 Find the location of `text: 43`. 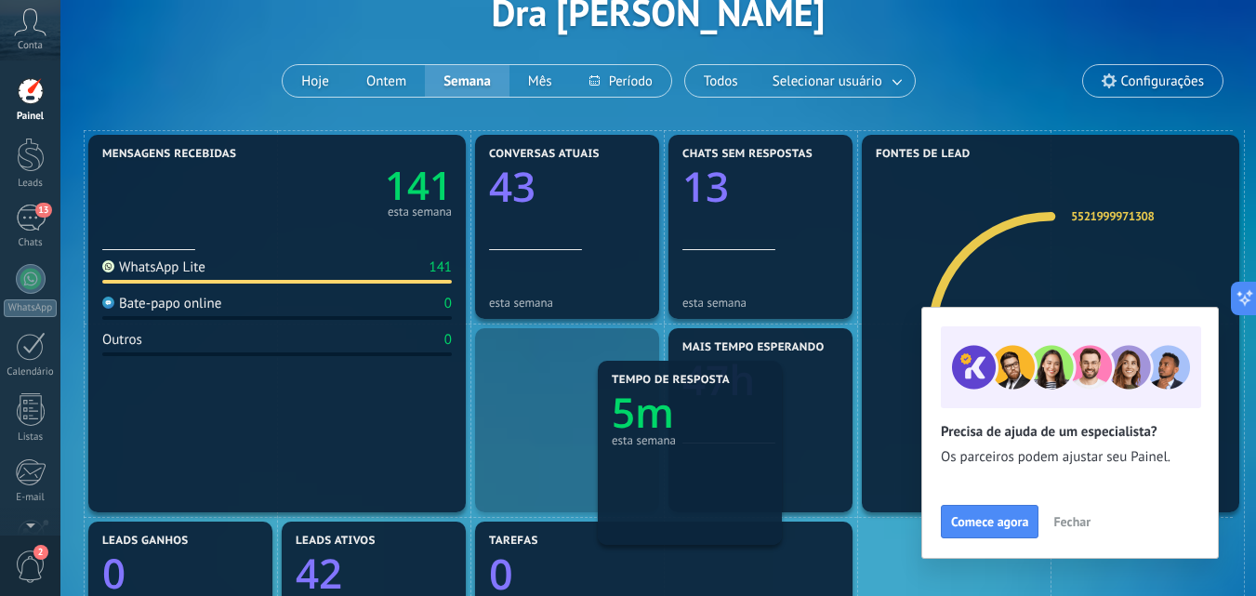

text: 43 is located at coordinates (512, 186).